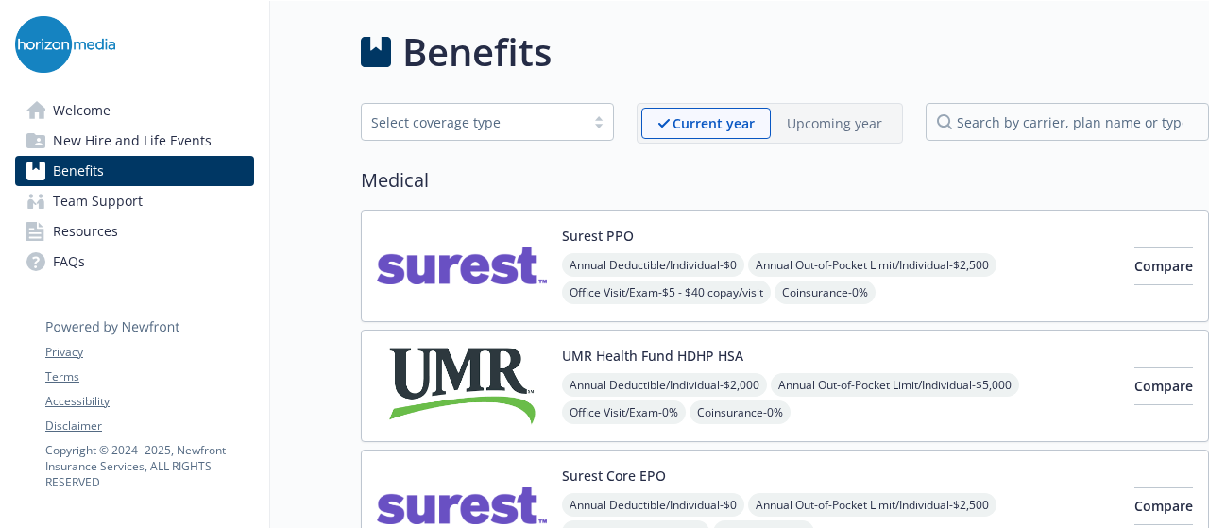 The height and width of the screenshot is (528, 1209). I want to click on input: search by carrier, plan name or type, so click(1067, 122).